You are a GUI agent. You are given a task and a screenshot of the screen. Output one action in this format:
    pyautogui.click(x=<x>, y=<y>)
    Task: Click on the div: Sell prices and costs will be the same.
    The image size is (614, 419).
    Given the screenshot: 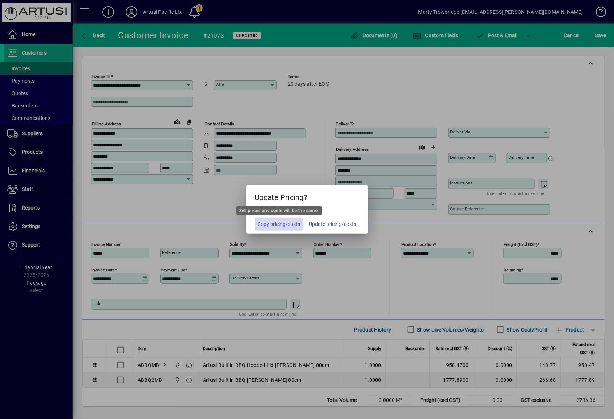 What is the action you would take?
    pyautogui.click(x=279, y=211)
    